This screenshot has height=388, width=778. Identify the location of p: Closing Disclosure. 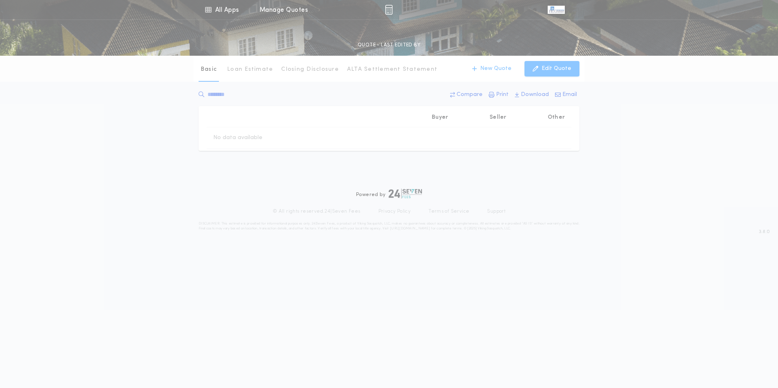
(310, 70).